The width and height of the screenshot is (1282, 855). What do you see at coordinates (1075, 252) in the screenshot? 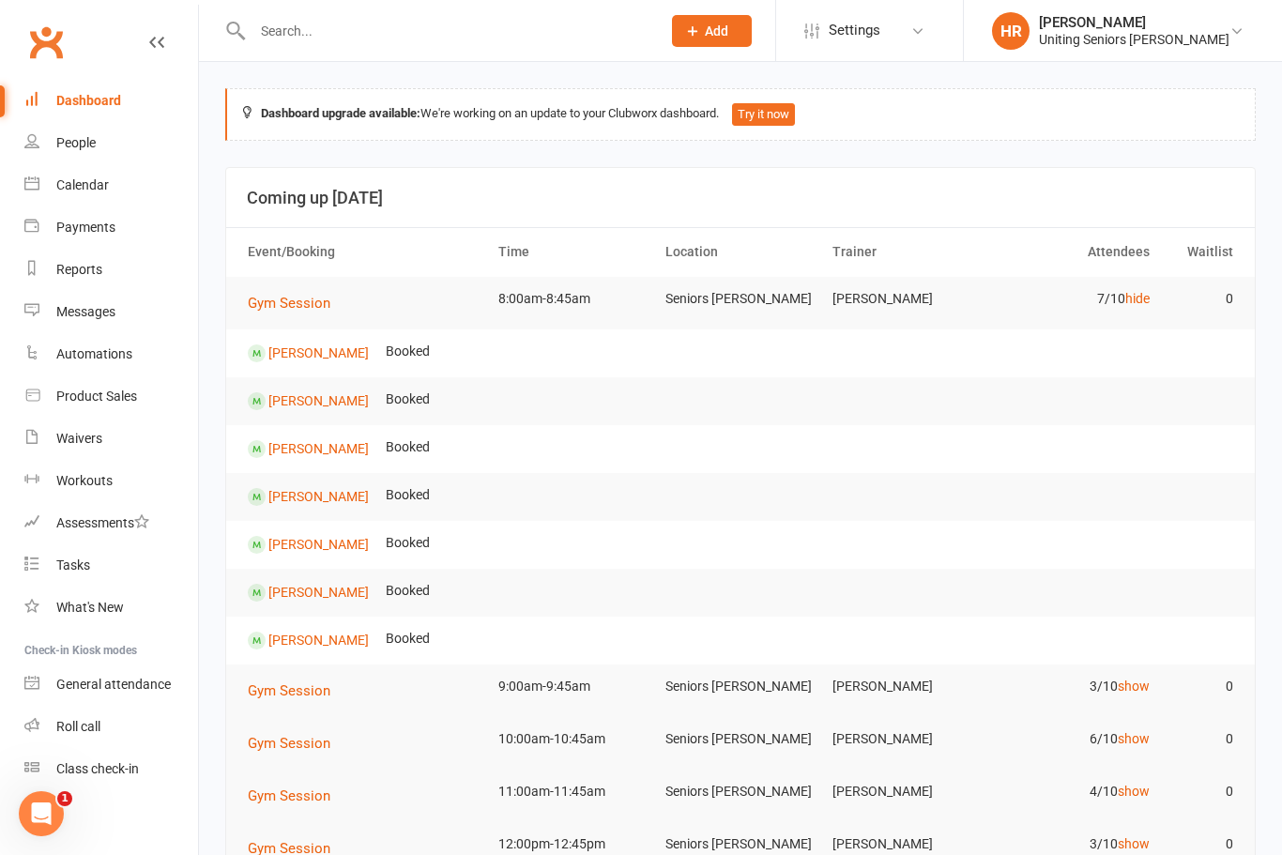
I see `th: Attendees` at bounding box center [1075, 252].